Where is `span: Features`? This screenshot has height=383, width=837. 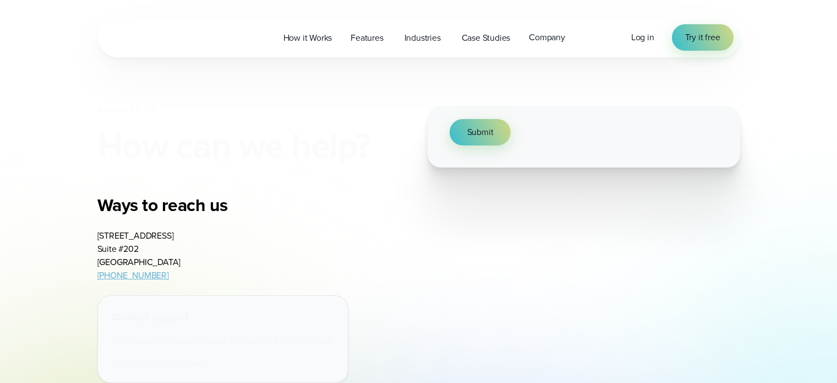 span: Features is located at coordinates (367, 38).